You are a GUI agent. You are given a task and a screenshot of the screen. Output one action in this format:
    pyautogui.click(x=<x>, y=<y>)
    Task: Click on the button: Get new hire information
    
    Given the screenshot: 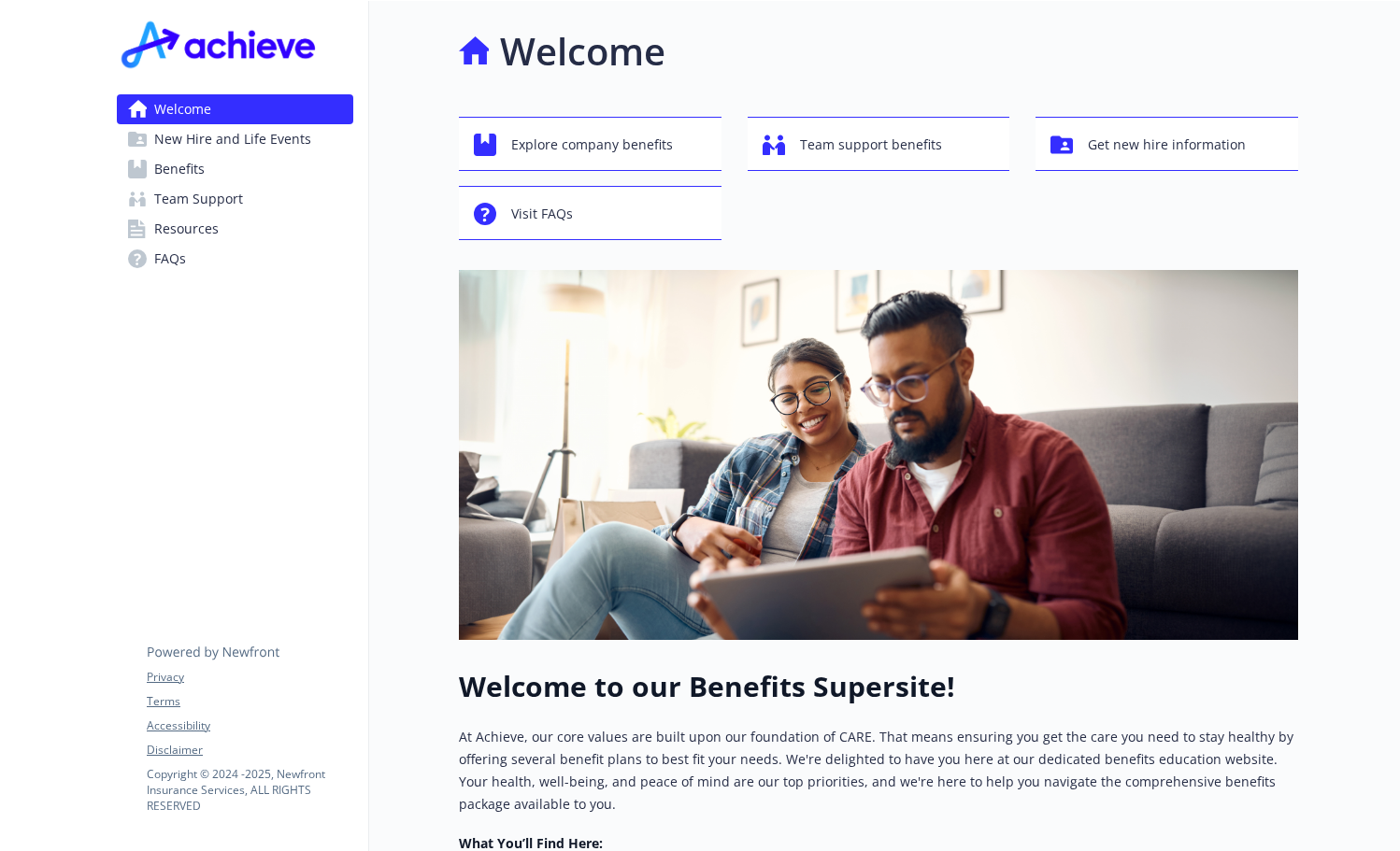 What is the action you would take?
    pyautogui.click(x=1167, y=143)
    